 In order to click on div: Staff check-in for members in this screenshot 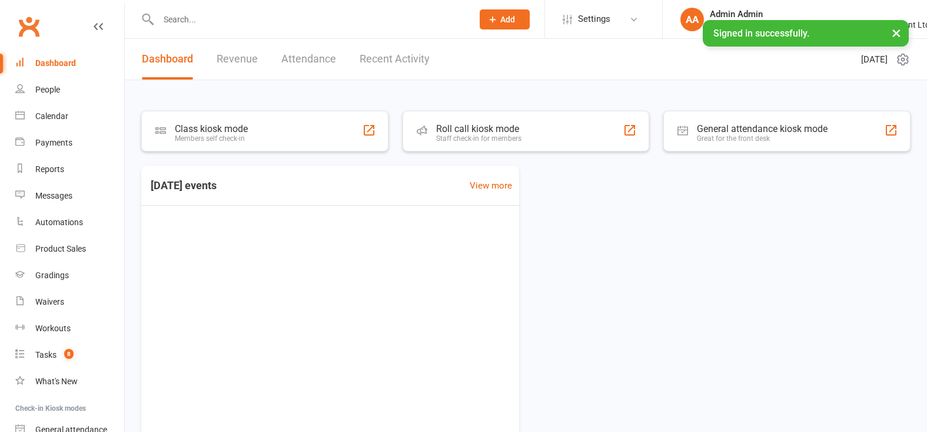, I will do `click(479, 138)`.